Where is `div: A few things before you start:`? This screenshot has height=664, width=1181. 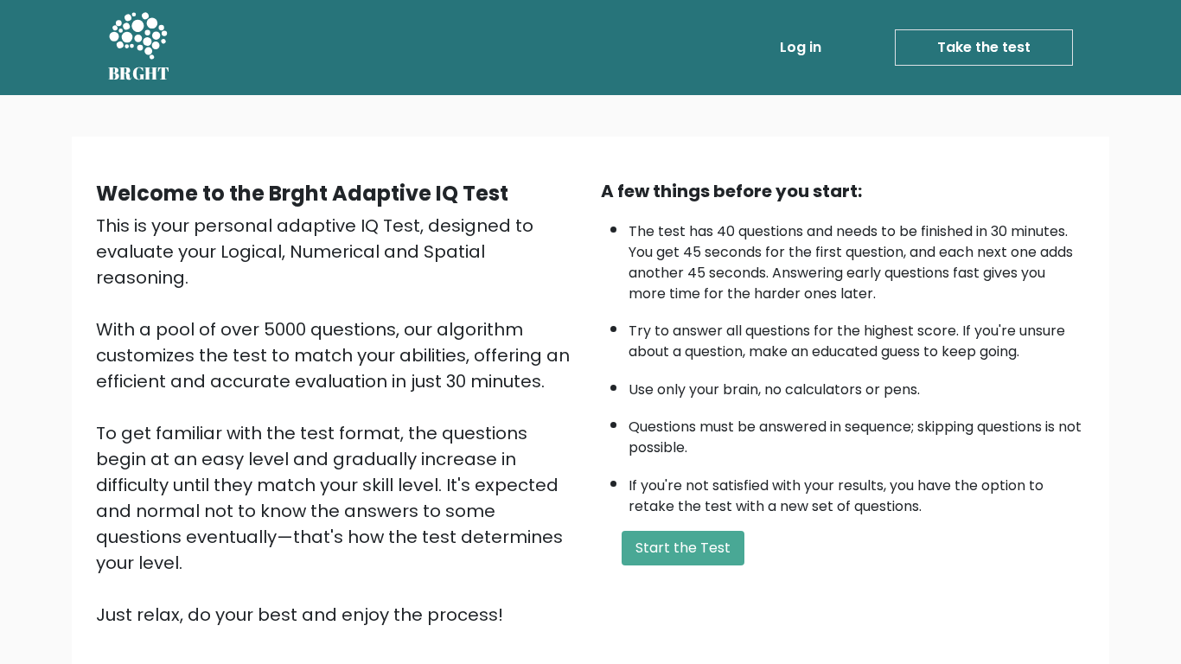
div: A few things before you start: is located at coordinates (843, 191).